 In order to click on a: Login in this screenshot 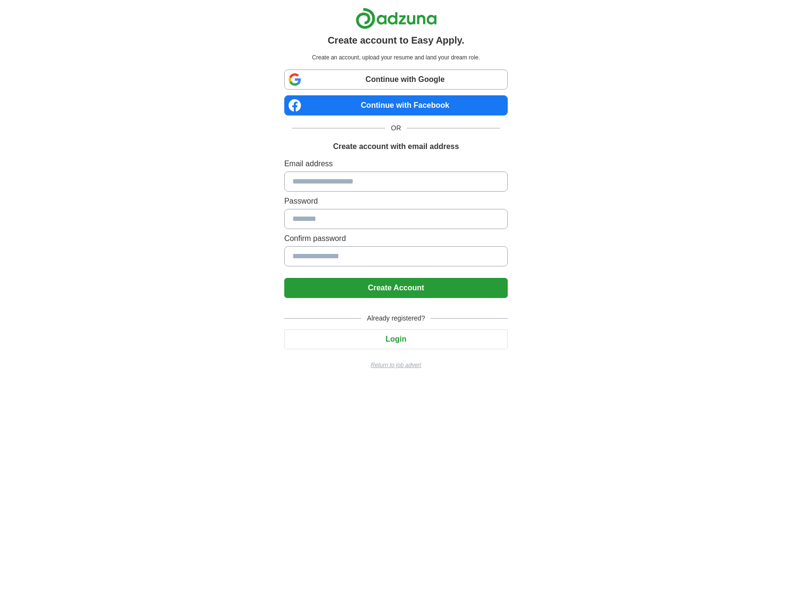, I will do `click(396, 339)`.